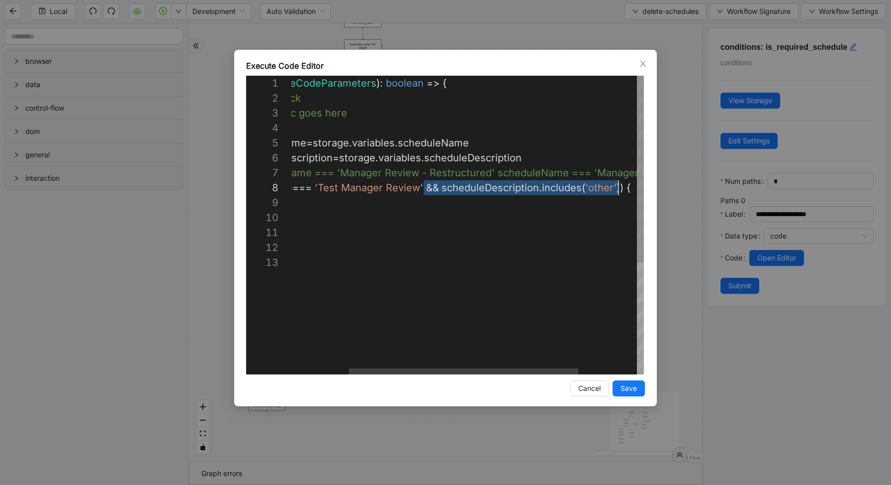 The width and height of the screenshot is (891, 485). What do you see at coordinates (643, 64) in the screenshot?
I see `span: close` at bounding box center [643, 64].